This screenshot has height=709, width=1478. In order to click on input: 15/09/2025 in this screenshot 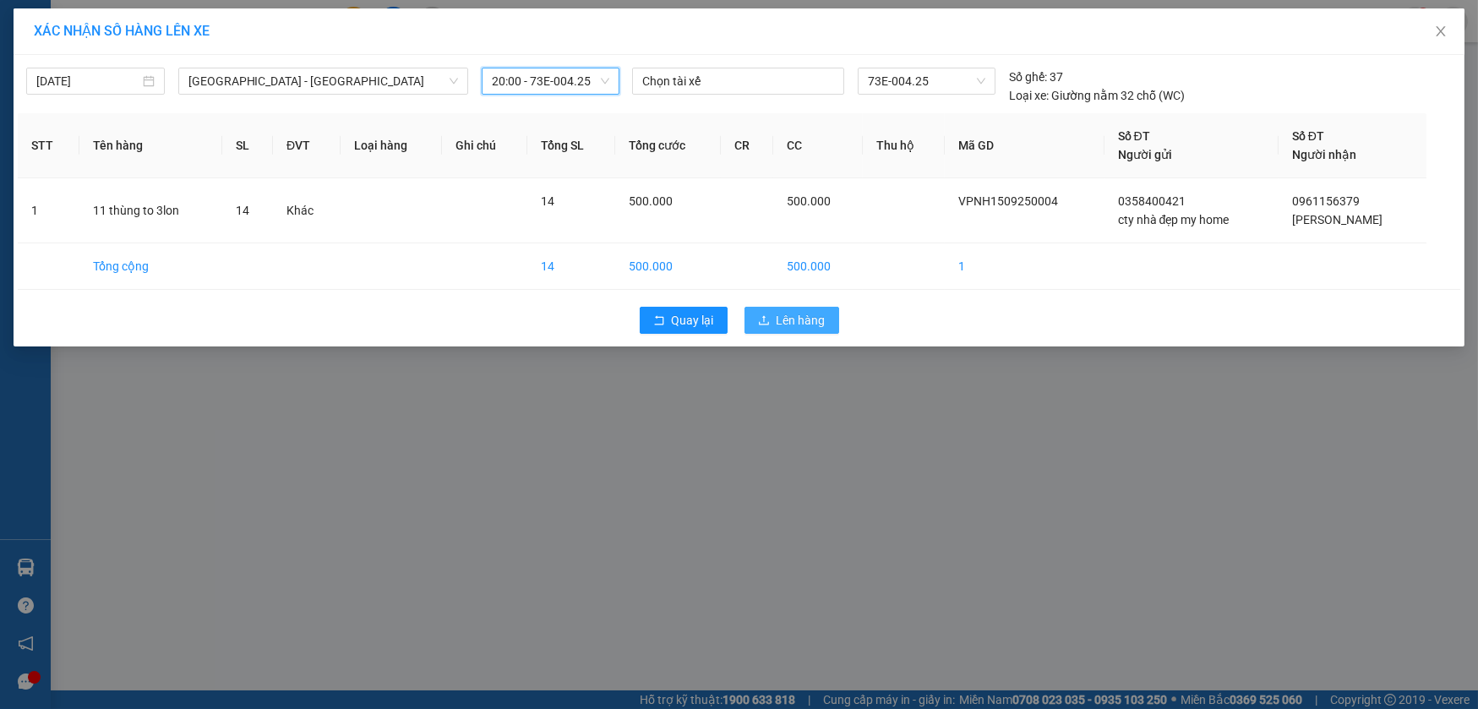, I will do `click(88, 81)`.